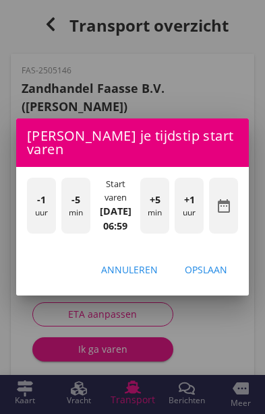 This screenshot has width=265, height=414. What do you see at coordinates (75, 200) in the screenshot?
I see `span: -5` at bounding box center [75, 200].